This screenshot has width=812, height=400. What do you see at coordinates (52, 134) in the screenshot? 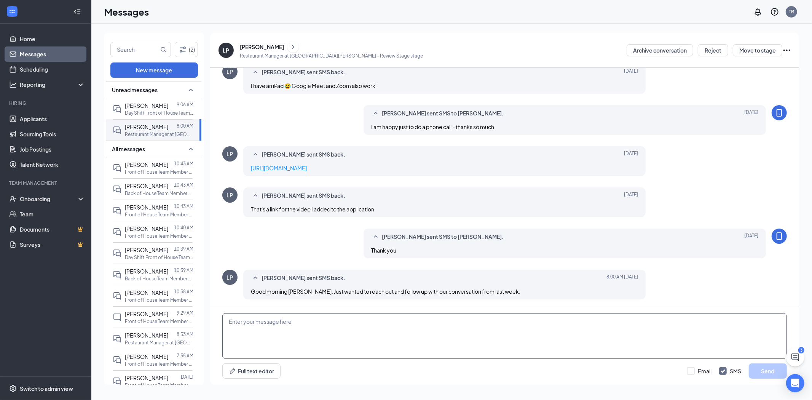
I see `a: Sourcing Tools` at bounding box center [52, 134].